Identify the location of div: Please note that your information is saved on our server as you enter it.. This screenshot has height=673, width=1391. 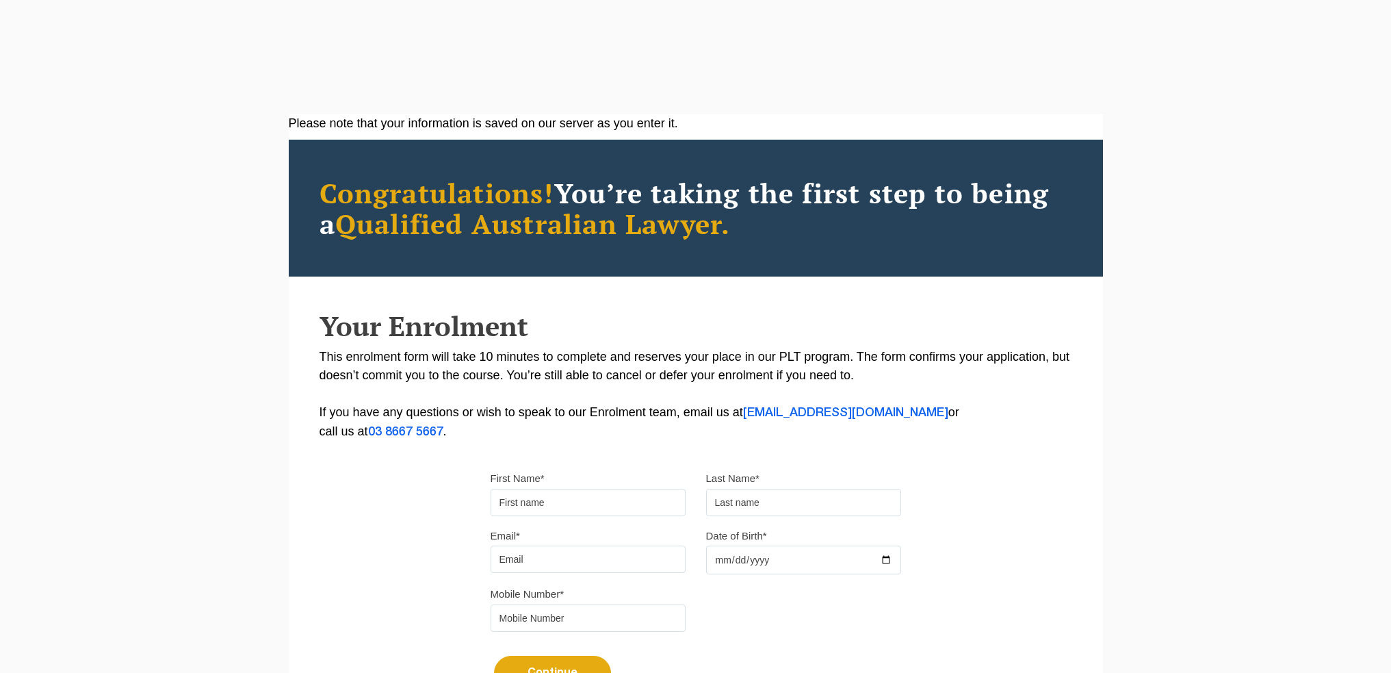
(696, 123).